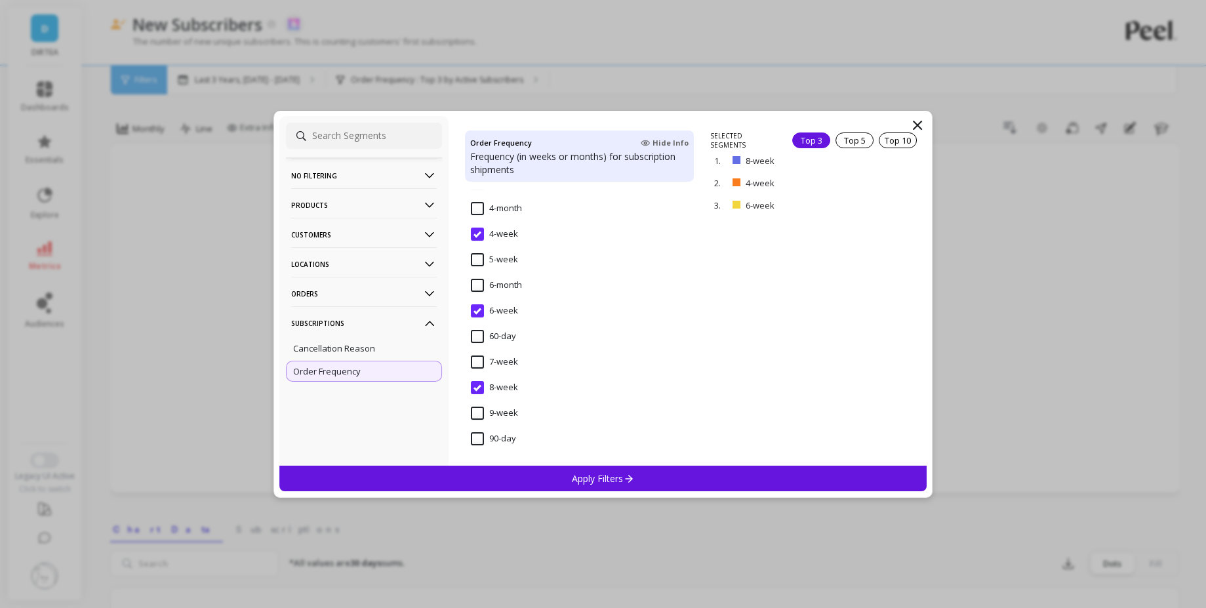  Describe the element at coordinates (603, 478) in the screenshot. I see `p: Apply Filters` at that location.